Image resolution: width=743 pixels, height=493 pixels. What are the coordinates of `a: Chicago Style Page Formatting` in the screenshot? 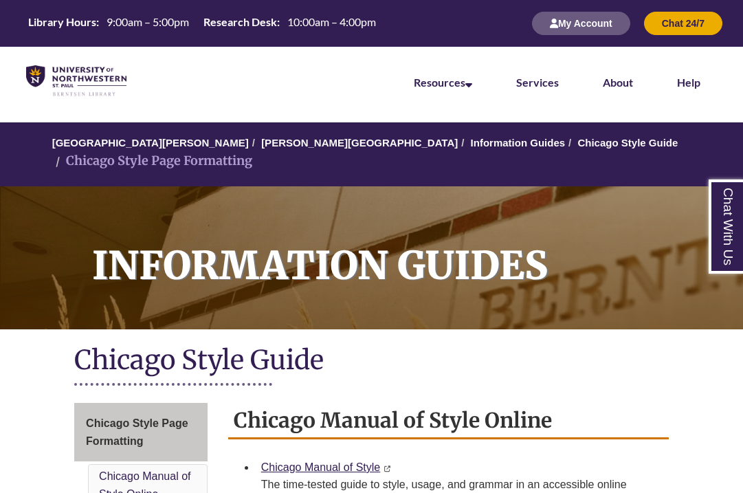 It's located at (141, 432).